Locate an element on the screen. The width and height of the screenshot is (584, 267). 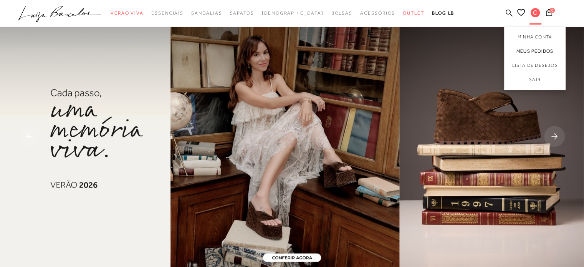
span: Sapatos is located at coordinates (242, 13).